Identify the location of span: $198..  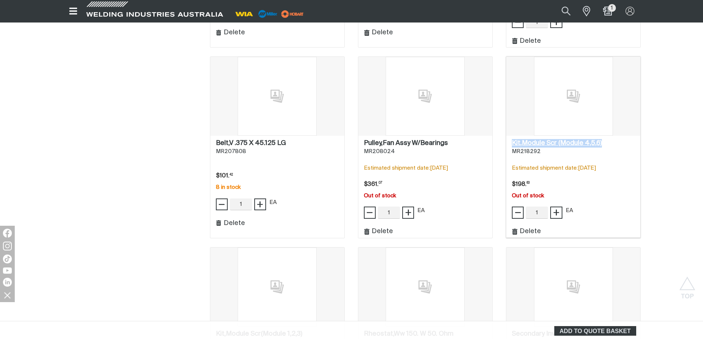
(521, 185).